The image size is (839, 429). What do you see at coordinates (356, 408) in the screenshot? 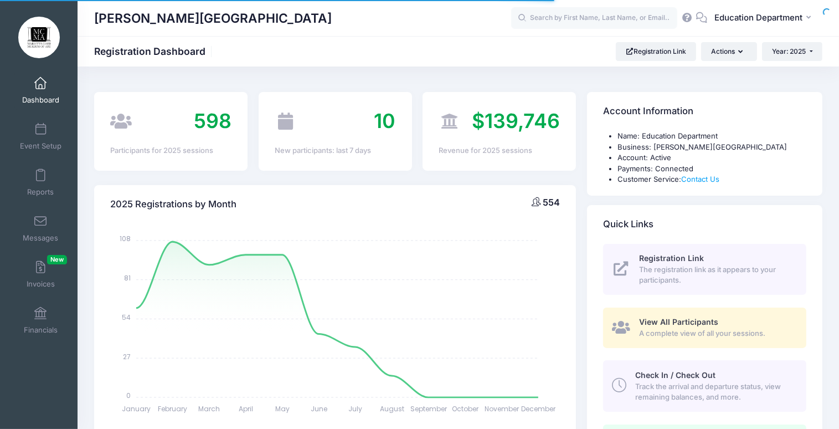
I see `tspan: July` at bounding box center [356, 408].